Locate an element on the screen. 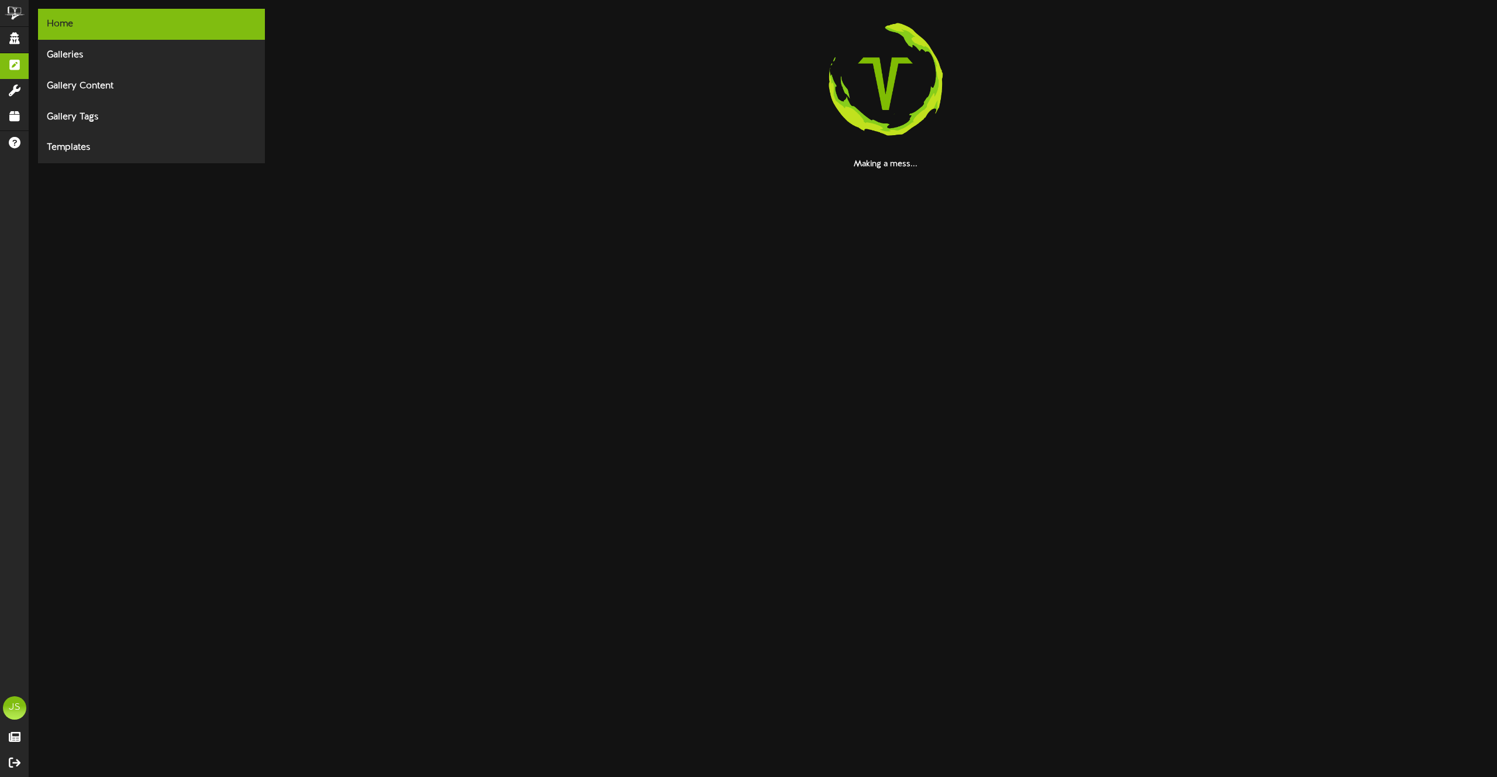  div: Home is located at coordinates (151, 24).